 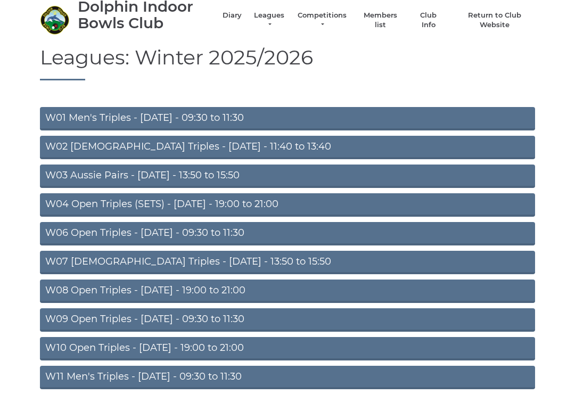 I want to click on a: Members list, so click(x=380, y=20).